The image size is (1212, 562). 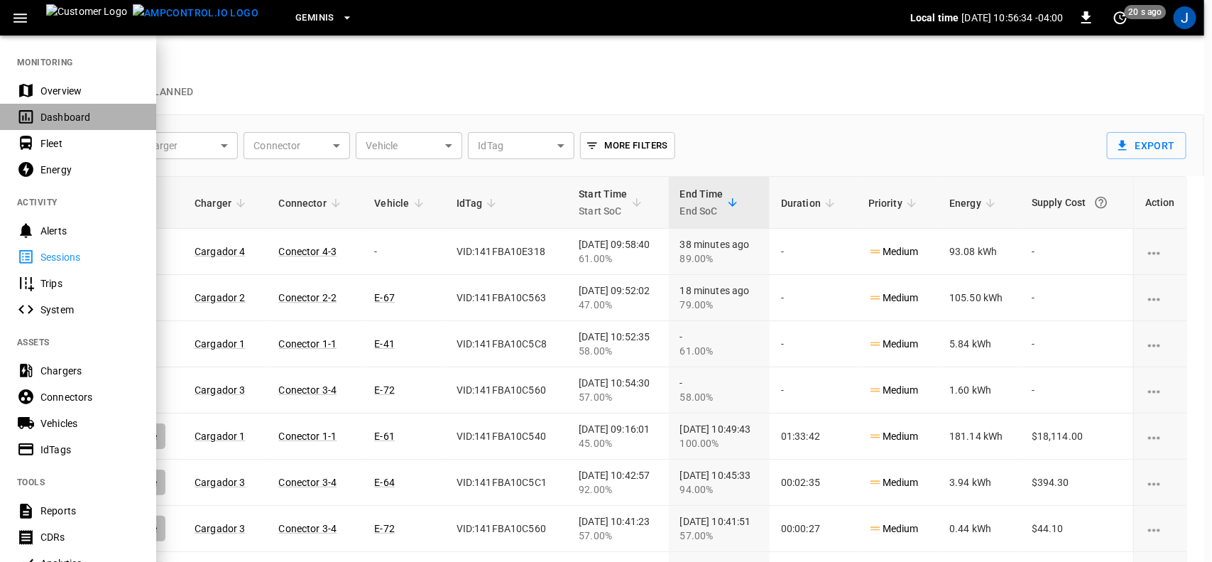 What do you see at coordinates (89, 117) in the screenshot?
I see `div: Dashboard` at bounding box center [89, 117].